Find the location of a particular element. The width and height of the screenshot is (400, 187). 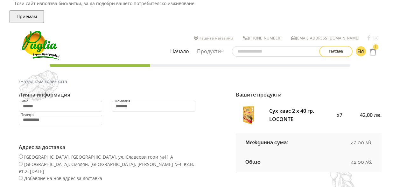

a: Назад към количката is located at coordinates (43, 81).